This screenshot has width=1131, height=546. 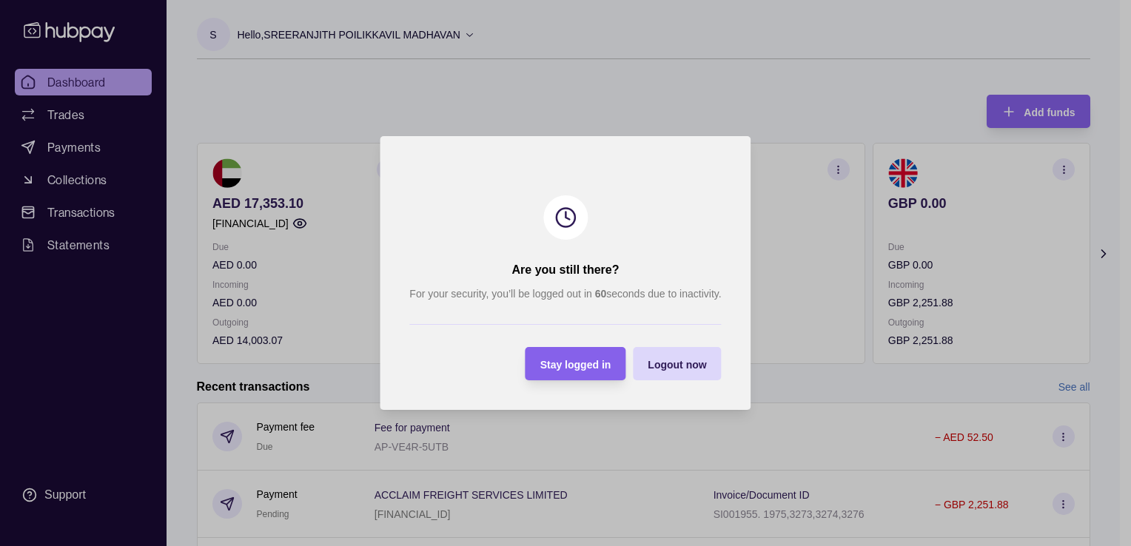 What do you see at coordinates (601, 294) in the screenshot?
I see `strong: 60` at bounding box center [601, 294].